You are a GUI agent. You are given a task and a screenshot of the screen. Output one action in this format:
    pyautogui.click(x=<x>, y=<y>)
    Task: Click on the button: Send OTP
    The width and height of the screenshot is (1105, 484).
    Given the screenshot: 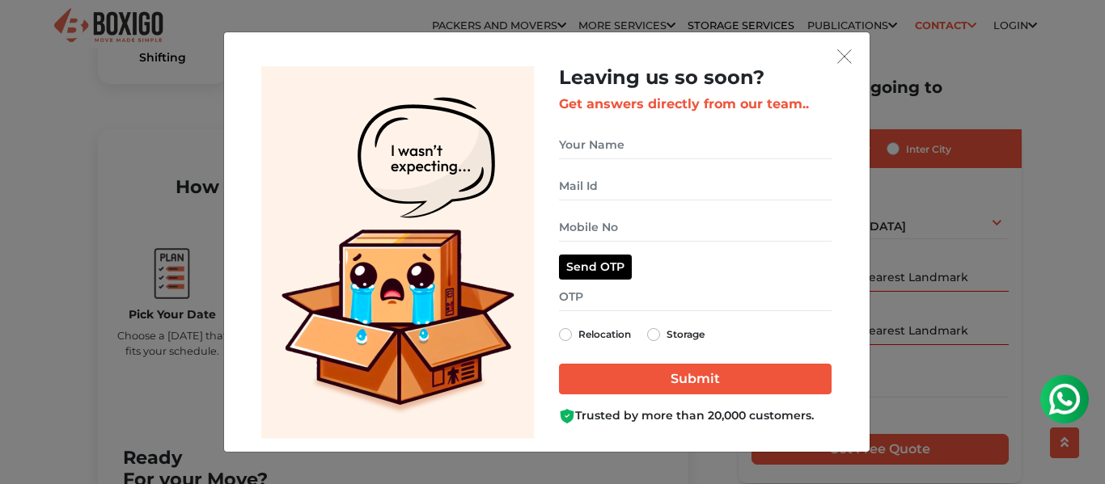 What is the action you would take?
    pyautogui.click(x=595, y=267)
    